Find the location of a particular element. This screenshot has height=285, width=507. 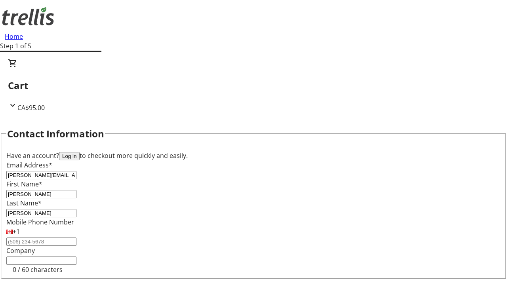

div: CartCA$95.00 is located at coordinates (253, 86).